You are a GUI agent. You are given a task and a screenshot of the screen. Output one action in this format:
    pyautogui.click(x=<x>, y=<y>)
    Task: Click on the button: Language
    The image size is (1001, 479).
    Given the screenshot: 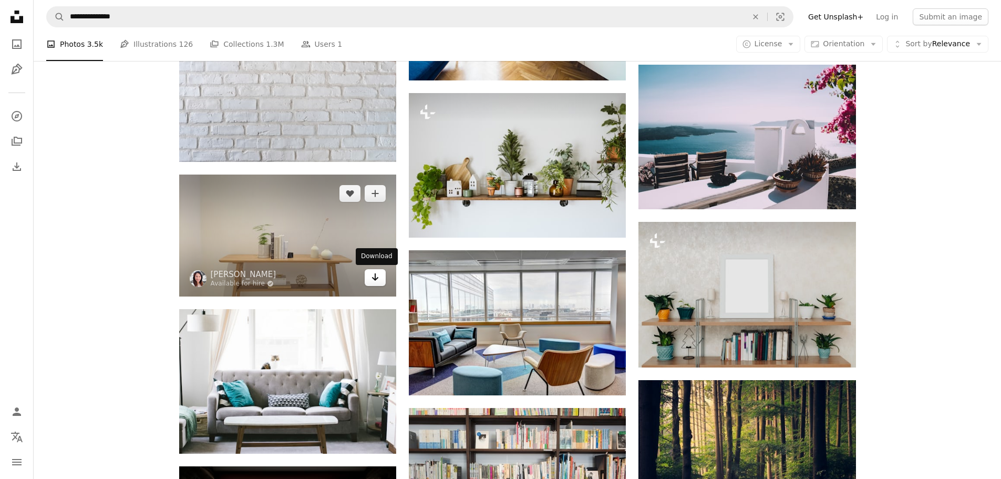 What is the action you would take?
    pyautogui.click(x=17, y=437)
    